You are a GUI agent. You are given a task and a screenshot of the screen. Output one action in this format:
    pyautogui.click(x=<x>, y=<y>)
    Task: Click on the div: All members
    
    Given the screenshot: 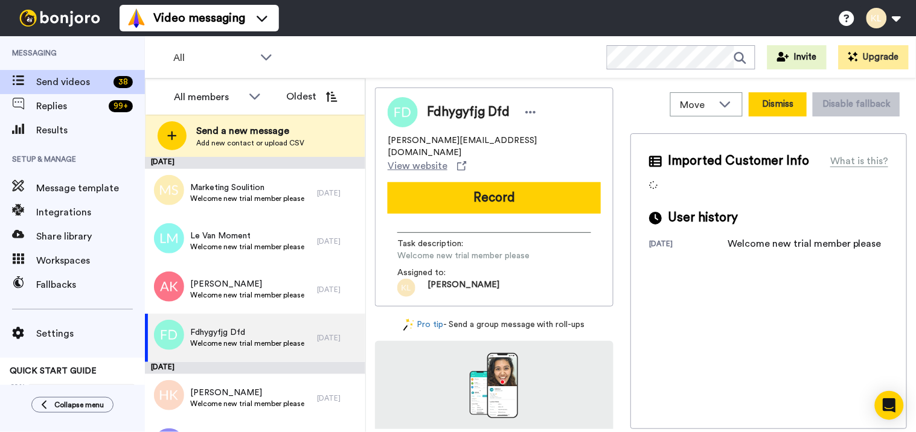 What is the action you would take?
    pyautogui.click(x=208, y=97)
    